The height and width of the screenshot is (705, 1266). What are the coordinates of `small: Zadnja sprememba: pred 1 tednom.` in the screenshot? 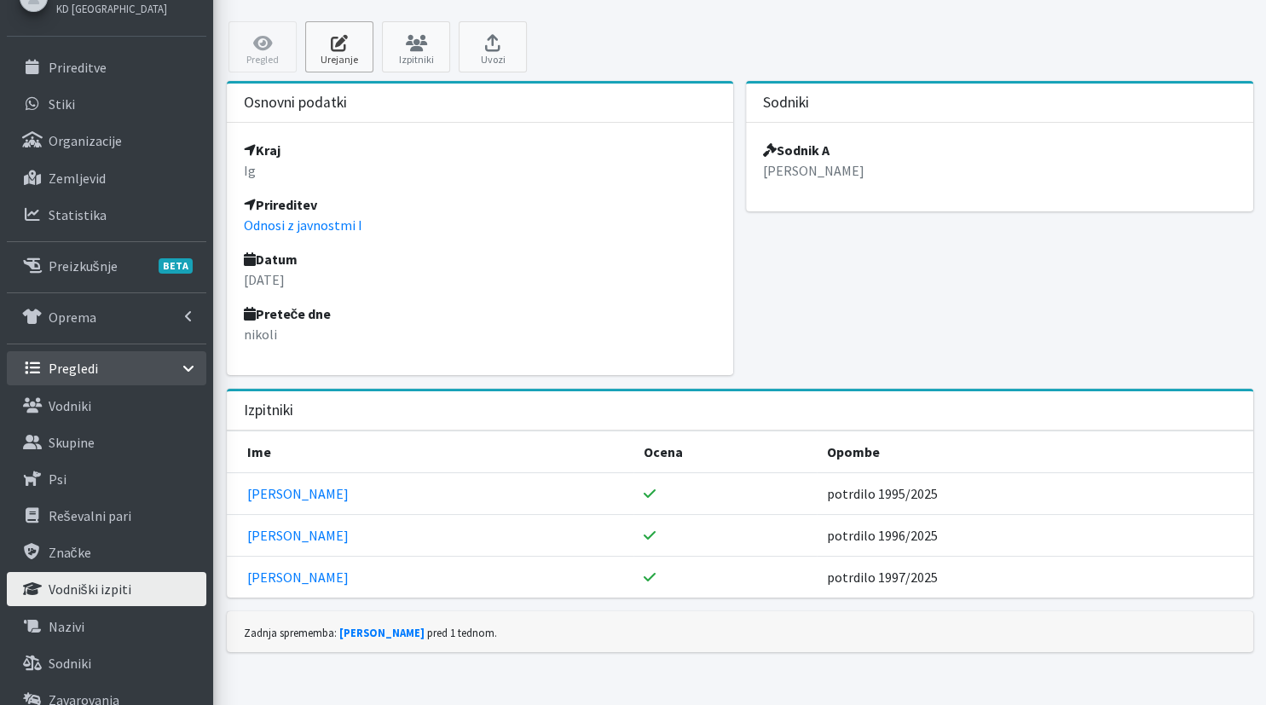 It's located at (370, 632).